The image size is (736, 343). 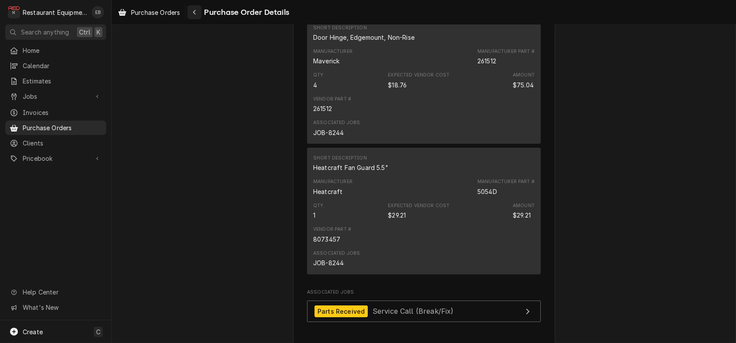 What do you see at coordinates (62, 50) in the screenshot?
I see `span: Home` at bounding box center [62, 50].